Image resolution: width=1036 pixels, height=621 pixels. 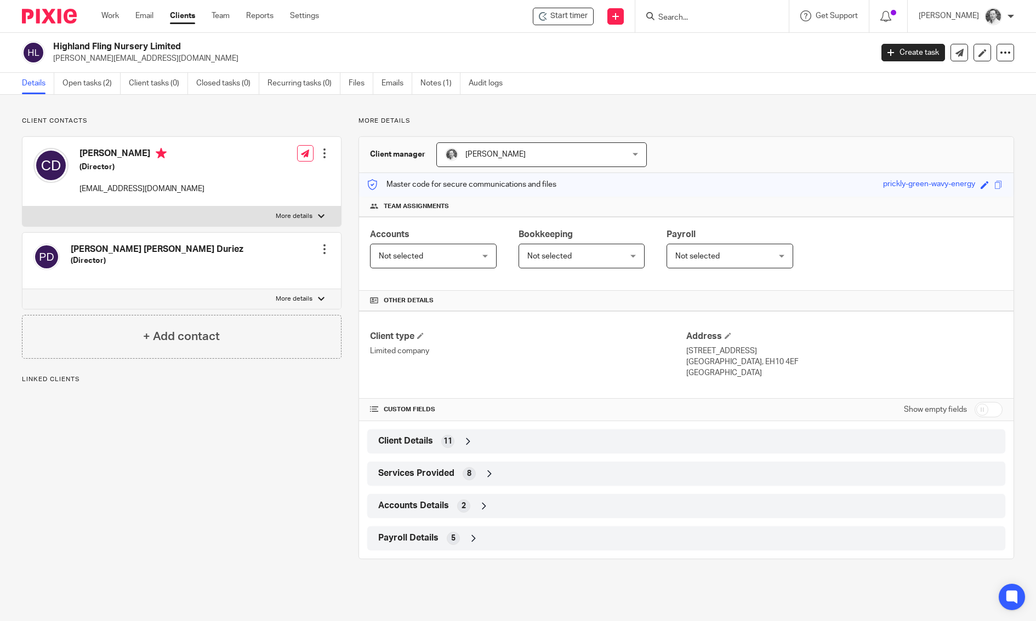 I want to click on span: Services Provided, so click(x=416, y=473).